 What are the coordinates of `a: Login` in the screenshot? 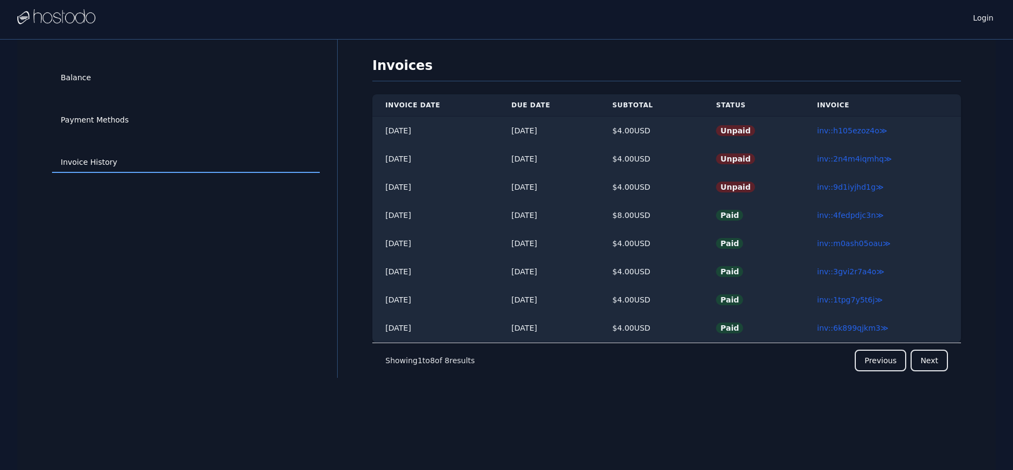 It's located at (983, 17).